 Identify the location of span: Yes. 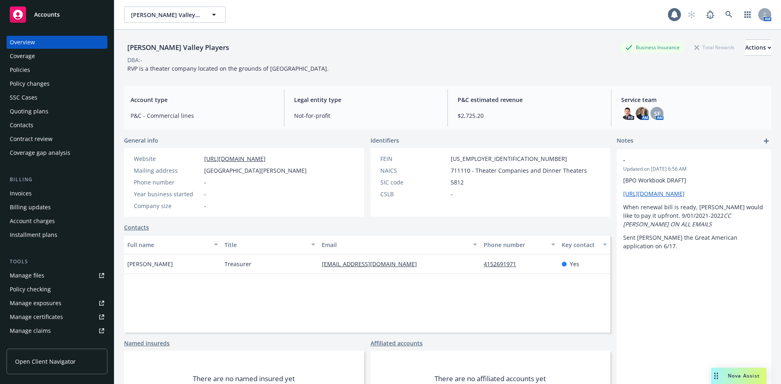
(574, 264).